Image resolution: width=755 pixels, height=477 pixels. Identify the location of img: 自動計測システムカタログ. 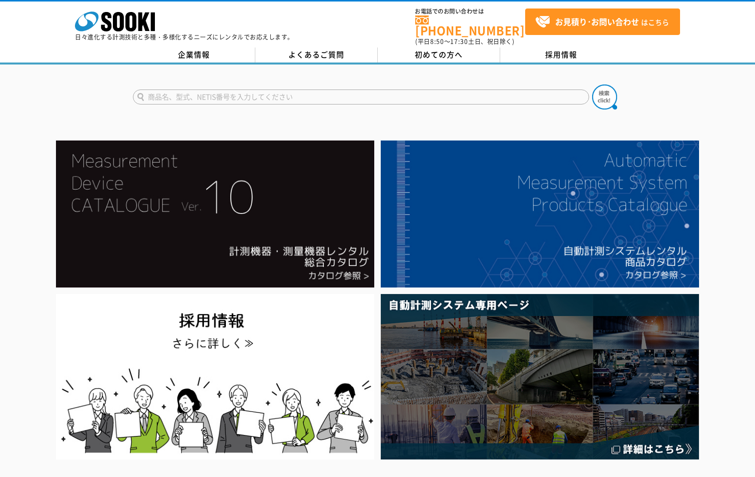
(540, 214).